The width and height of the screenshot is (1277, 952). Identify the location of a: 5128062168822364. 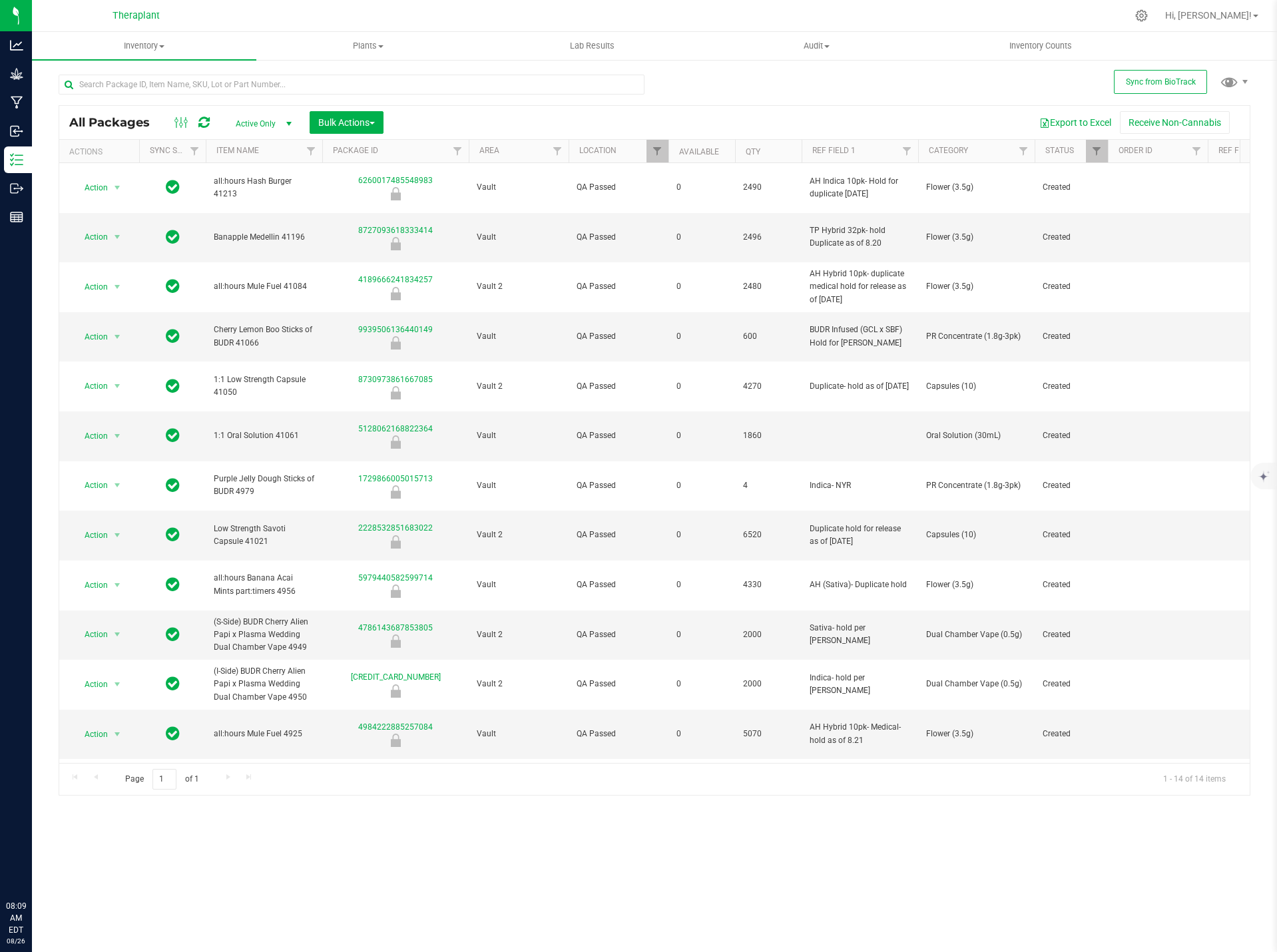
(396, 428).